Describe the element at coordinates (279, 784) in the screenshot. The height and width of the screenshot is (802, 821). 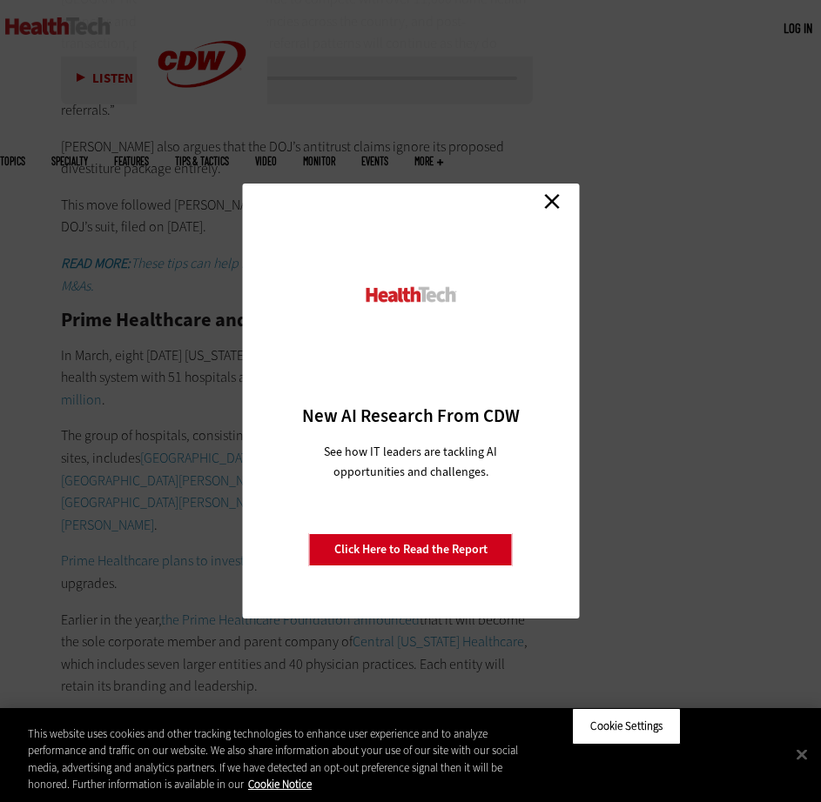
I see `a: More information about your privacy` at that location.